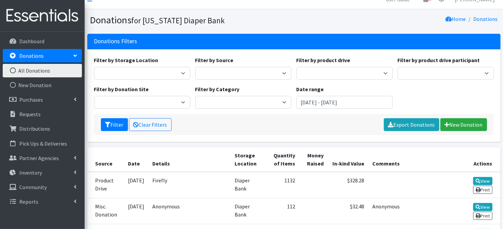 This screenshot has height=229, width=503. I want to click on p: Community, so click(33, 187).